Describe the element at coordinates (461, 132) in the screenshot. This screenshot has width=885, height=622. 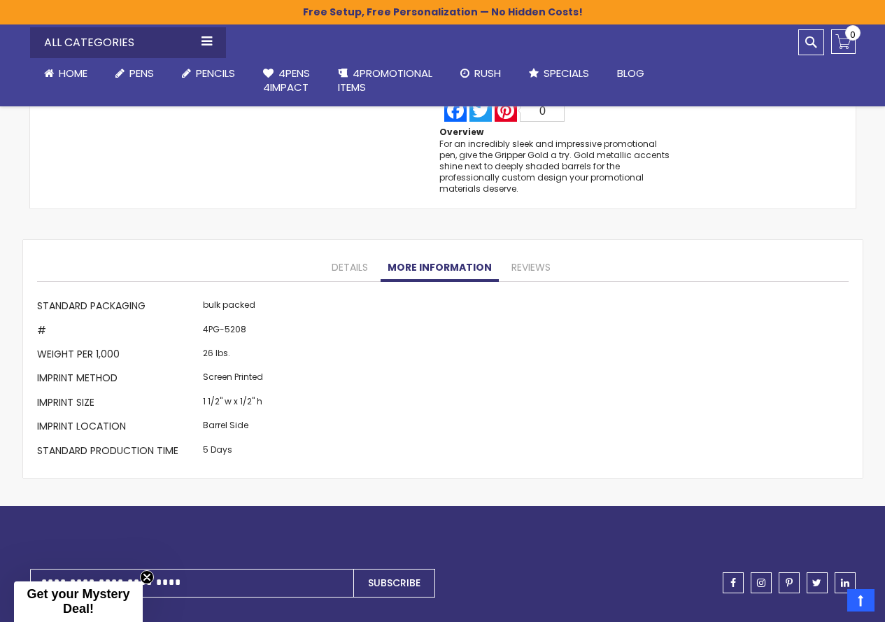
I see `strong: Overview` at that location.